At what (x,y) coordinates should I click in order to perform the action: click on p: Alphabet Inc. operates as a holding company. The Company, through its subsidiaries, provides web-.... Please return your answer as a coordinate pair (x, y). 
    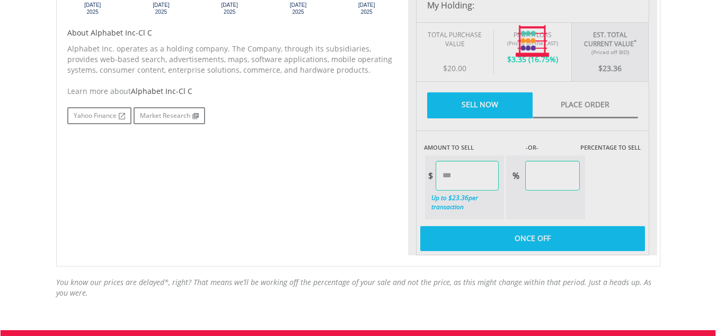
    Looking at the image, I should click on (234, 59).